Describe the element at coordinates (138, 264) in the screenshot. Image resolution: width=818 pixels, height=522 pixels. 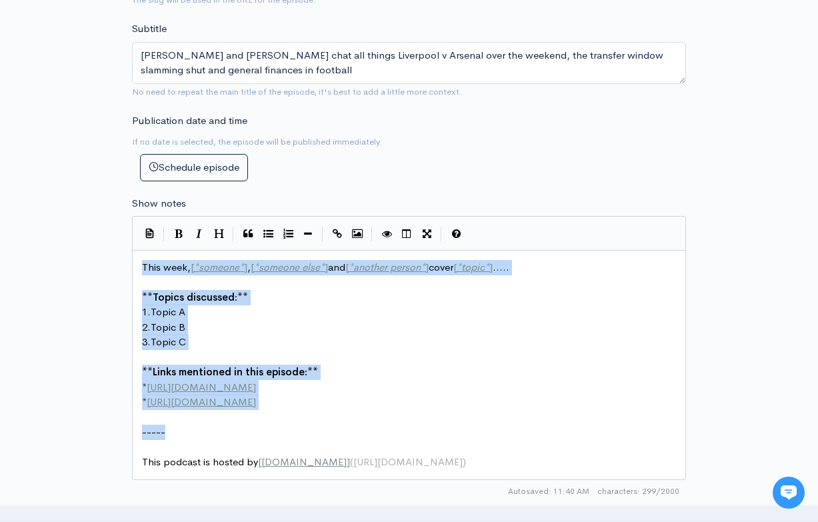
I see `input: Search articles` at that location.